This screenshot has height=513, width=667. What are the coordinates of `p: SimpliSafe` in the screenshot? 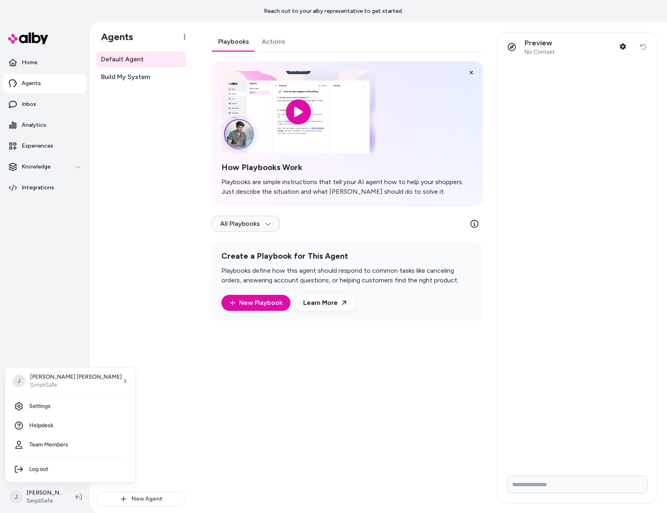 It's located at (76, 385).